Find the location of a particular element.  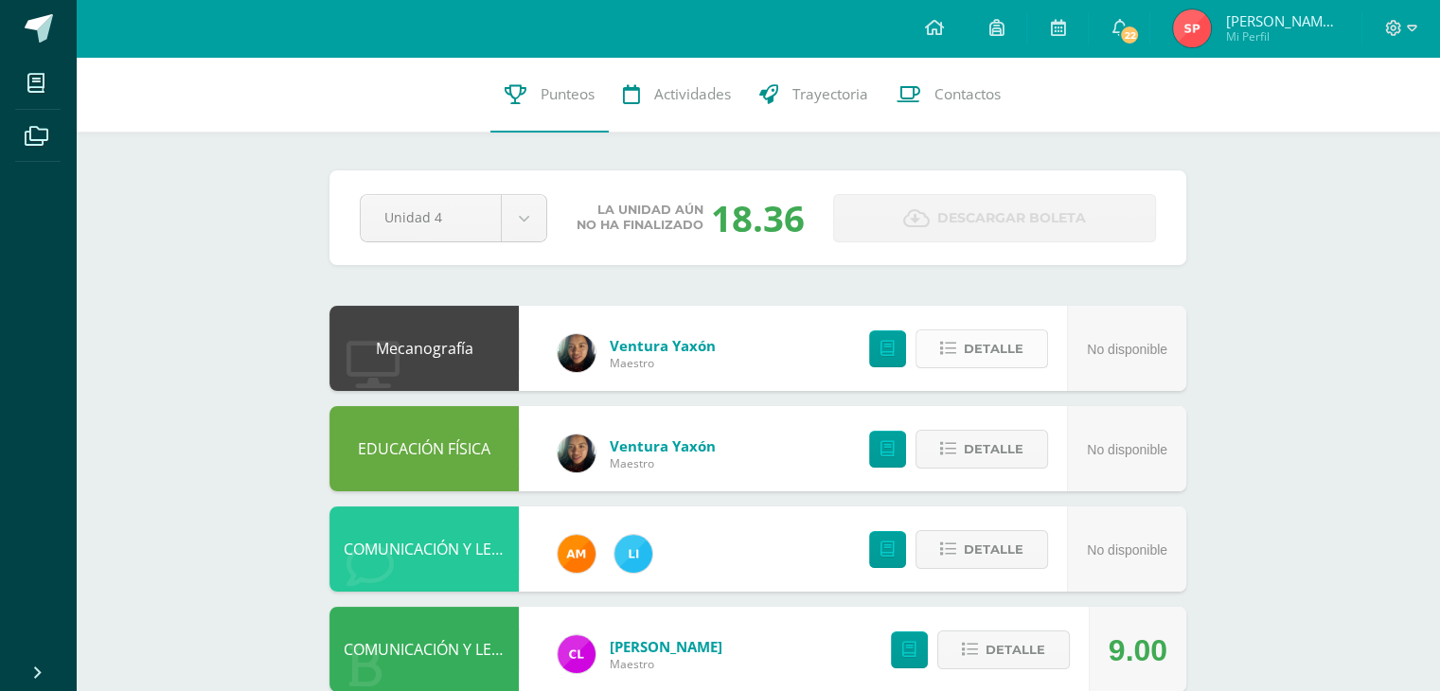

a: Actividades is located at coordinates (677, 95).